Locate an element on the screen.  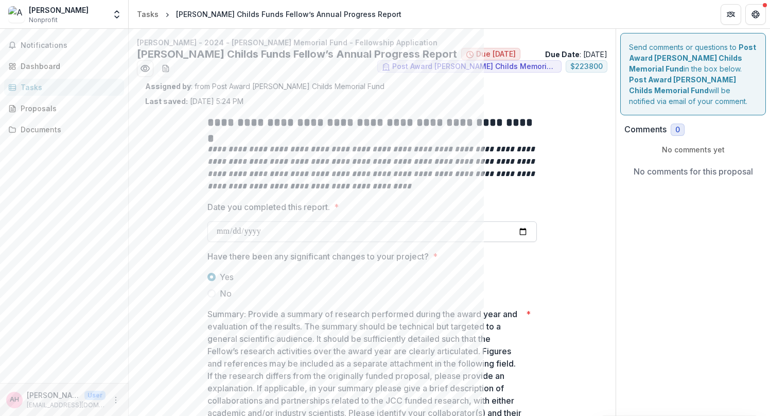
span: Nonprofit is located at coordinates (43, 20).